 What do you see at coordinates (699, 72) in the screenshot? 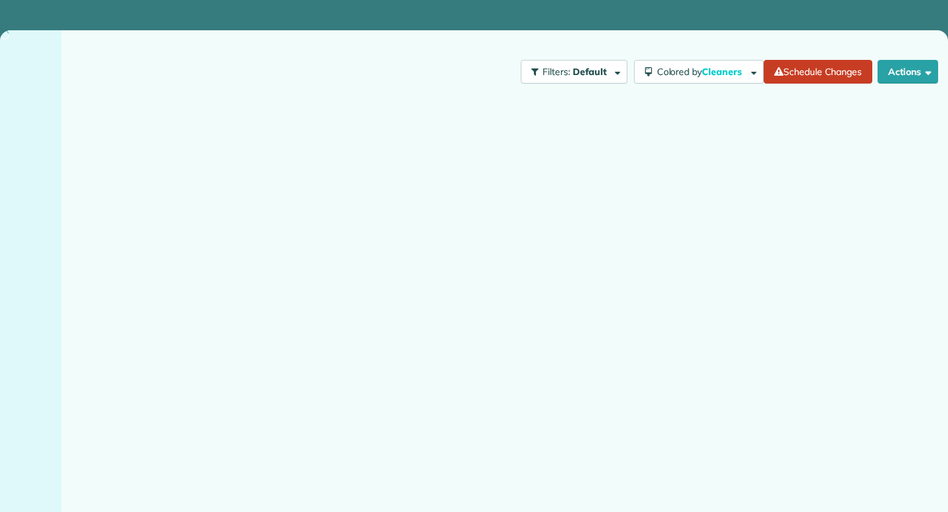
I see `button: Colored byCleaners` at bounding box center [699, 72].